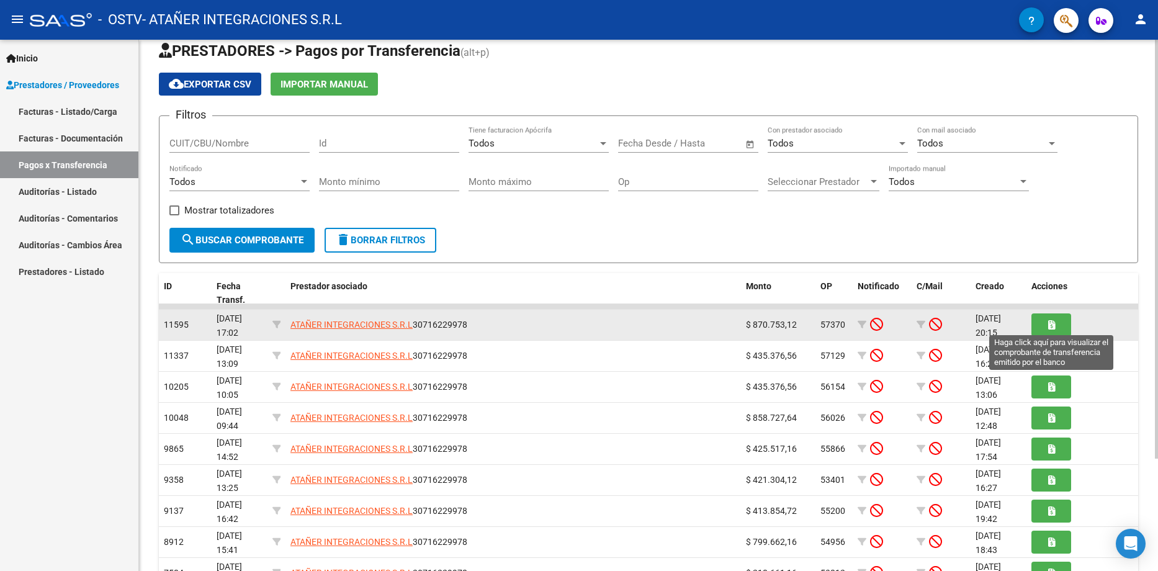 This screenshot has width=1158, height=571. I want to click on span: 57129, so click(833, 356).